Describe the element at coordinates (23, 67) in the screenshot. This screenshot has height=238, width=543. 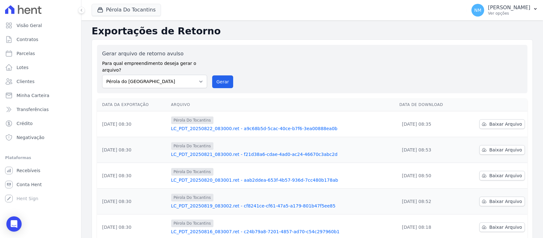
I see `span: Lotes` at that location.